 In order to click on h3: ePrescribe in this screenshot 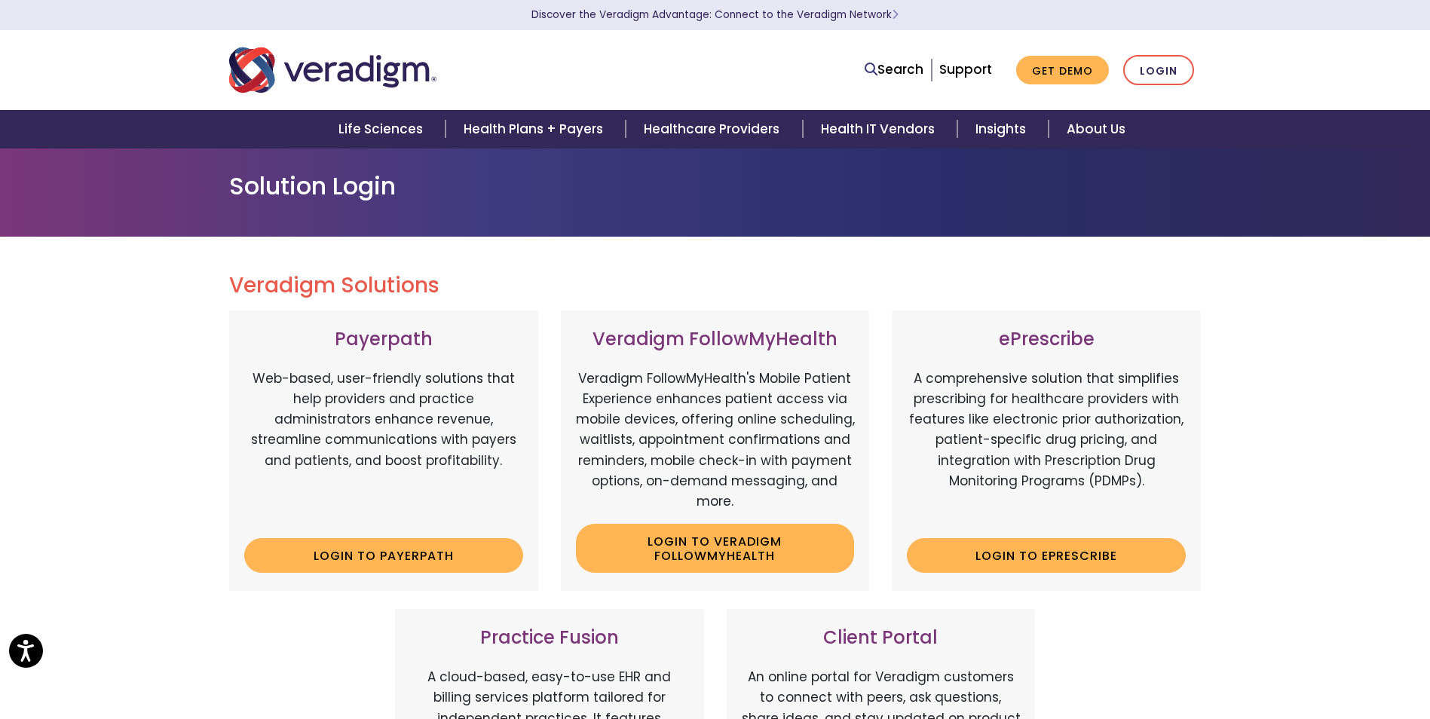, I will do `click(1046, 339)`.